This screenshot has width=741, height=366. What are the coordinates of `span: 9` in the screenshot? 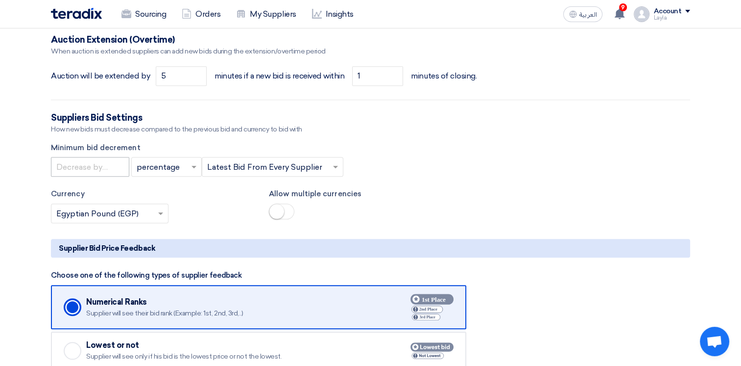 It's located at (623, 7).